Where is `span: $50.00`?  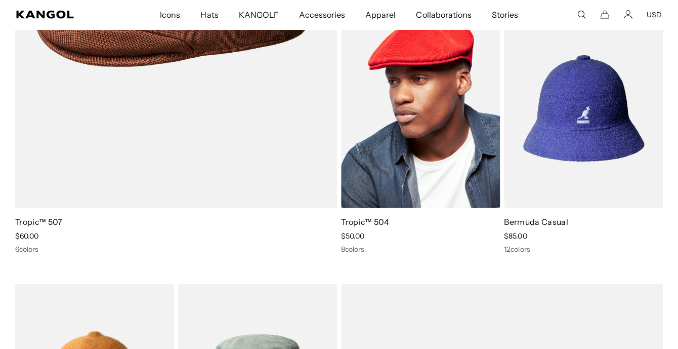
span: $50.00 is located at coordinates (353, 236).